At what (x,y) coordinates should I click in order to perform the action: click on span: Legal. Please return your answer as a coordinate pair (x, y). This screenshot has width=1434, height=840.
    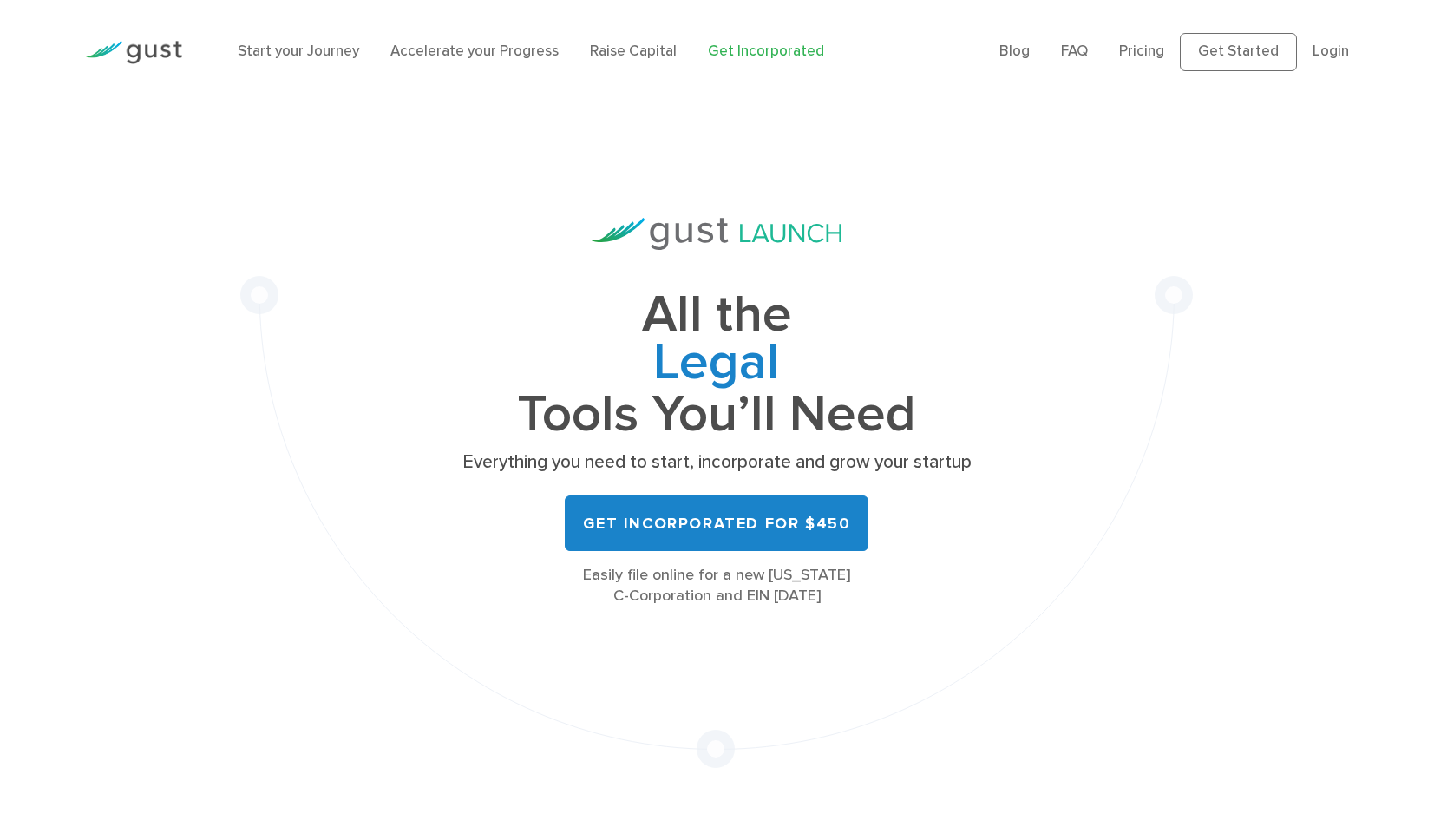
    Looking at the image, I should click on (717, 365).